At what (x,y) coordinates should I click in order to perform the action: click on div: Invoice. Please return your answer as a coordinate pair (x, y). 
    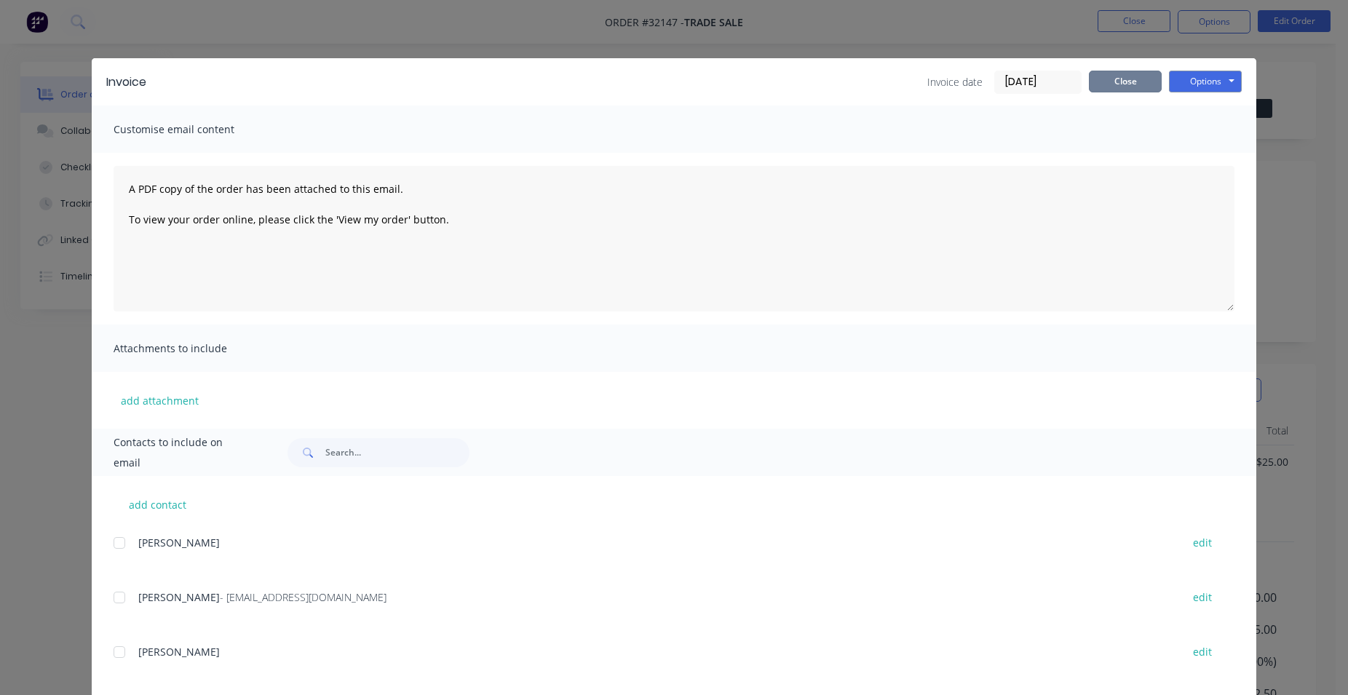
    Looking at the image, I should click on (126, 82).